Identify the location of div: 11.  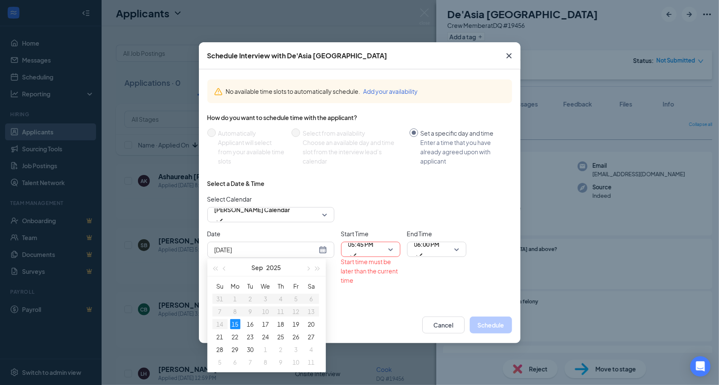
(311, 363).